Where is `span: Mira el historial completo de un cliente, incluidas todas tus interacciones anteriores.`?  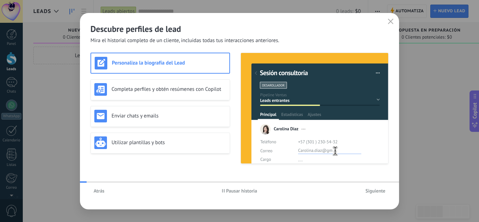
span: Mira el historial completo de un cliente, incluidas todas tus interacciones anteriores. is located at coordinates (185, 41).